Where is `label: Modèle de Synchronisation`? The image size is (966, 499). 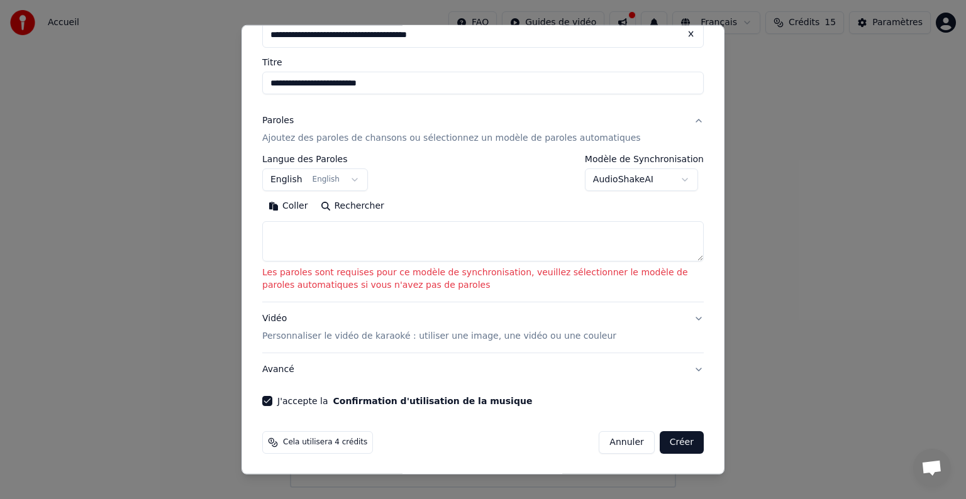 label: Modèle de Synchronisation is located at coordinates (644, 159).